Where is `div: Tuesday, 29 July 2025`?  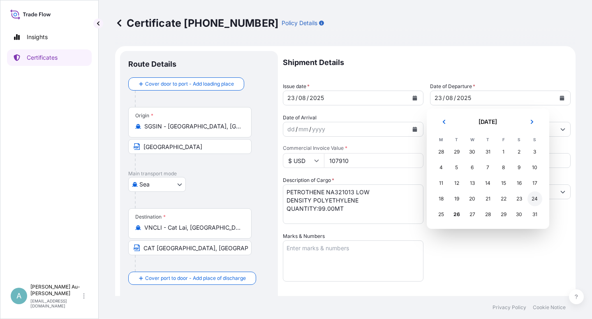 div: Tuesday, 29 July 2025 is located at coordinates (457, 152).